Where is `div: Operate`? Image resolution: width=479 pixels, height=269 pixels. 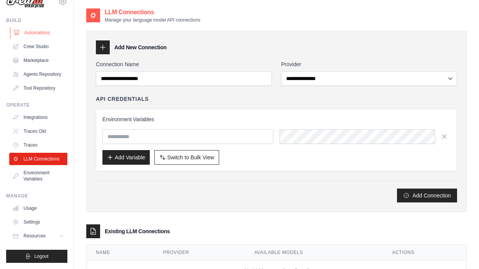 div: Operate is located at coordinates (37, 105).